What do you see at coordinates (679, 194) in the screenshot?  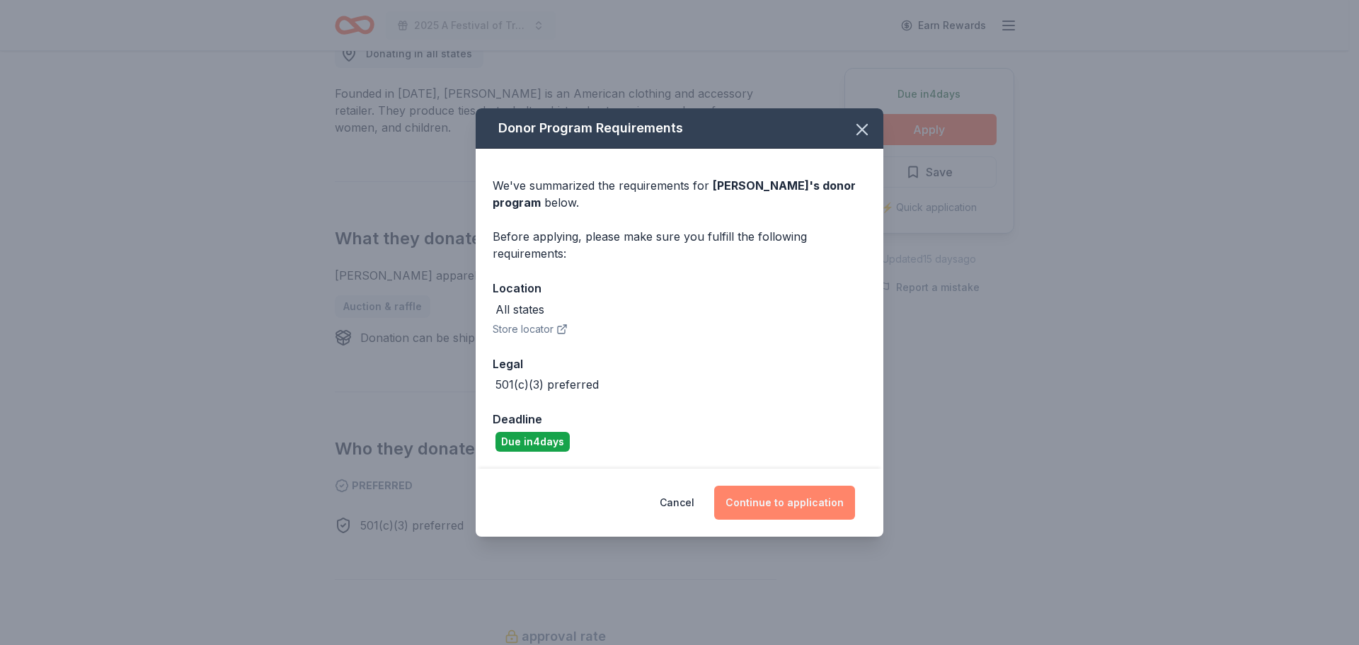 I see `div: We've summarized the requirements for below.` at bounding box center [679, 194].